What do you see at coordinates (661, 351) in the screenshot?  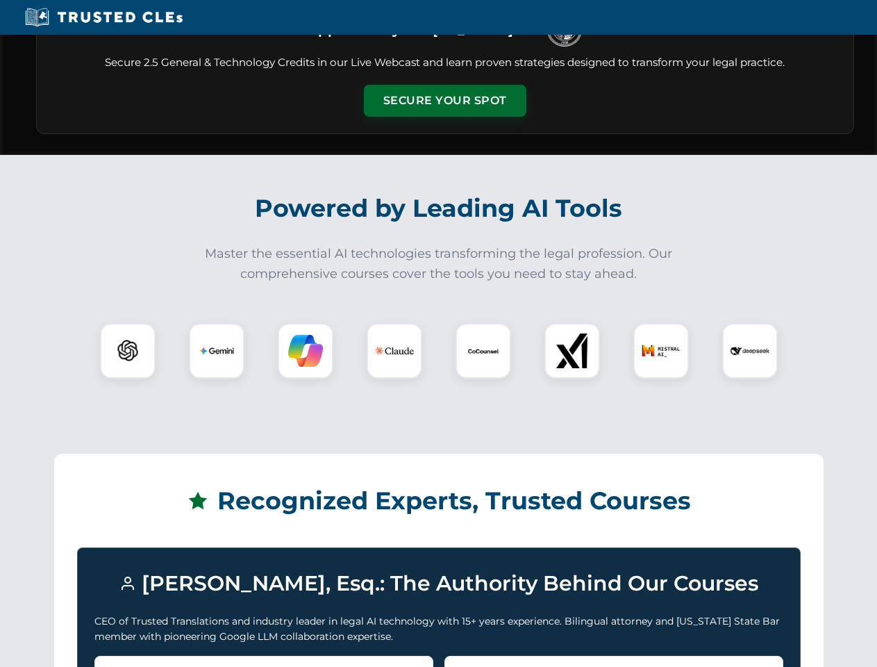 I see `img: Mistral AI Logo` at bounding box center [661, 351].